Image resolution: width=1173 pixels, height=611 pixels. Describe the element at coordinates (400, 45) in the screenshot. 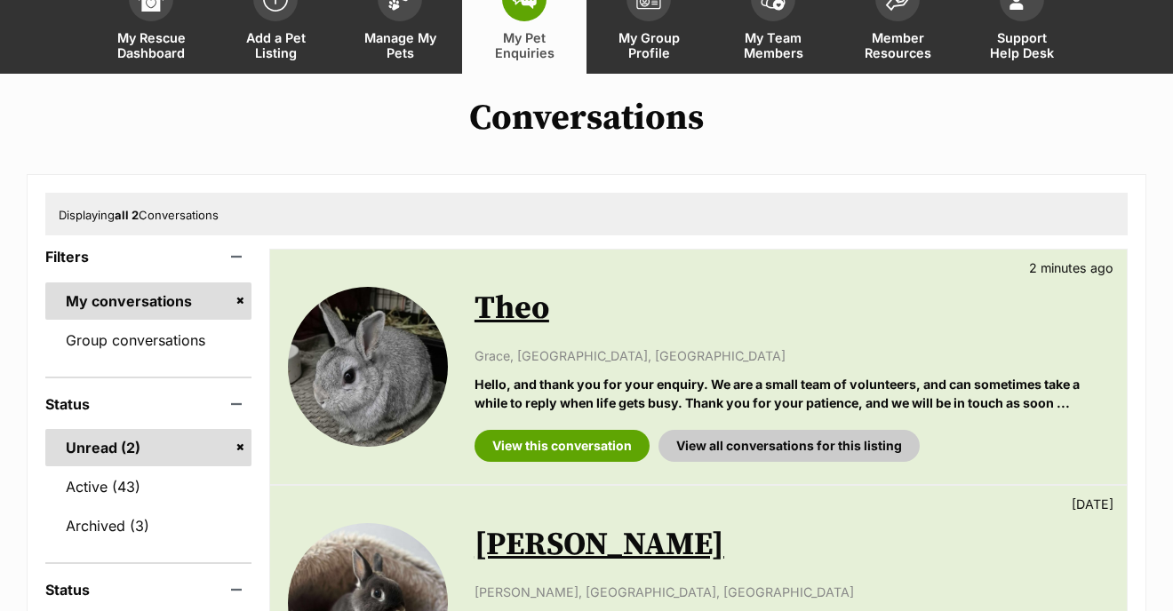

I see `span: Manage My Pets` at that location.